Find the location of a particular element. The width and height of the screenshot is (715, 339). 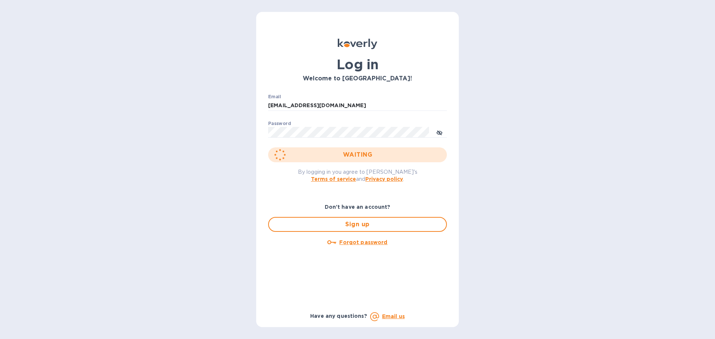

b: Don't have an account? is located at coordinates (357, 207).